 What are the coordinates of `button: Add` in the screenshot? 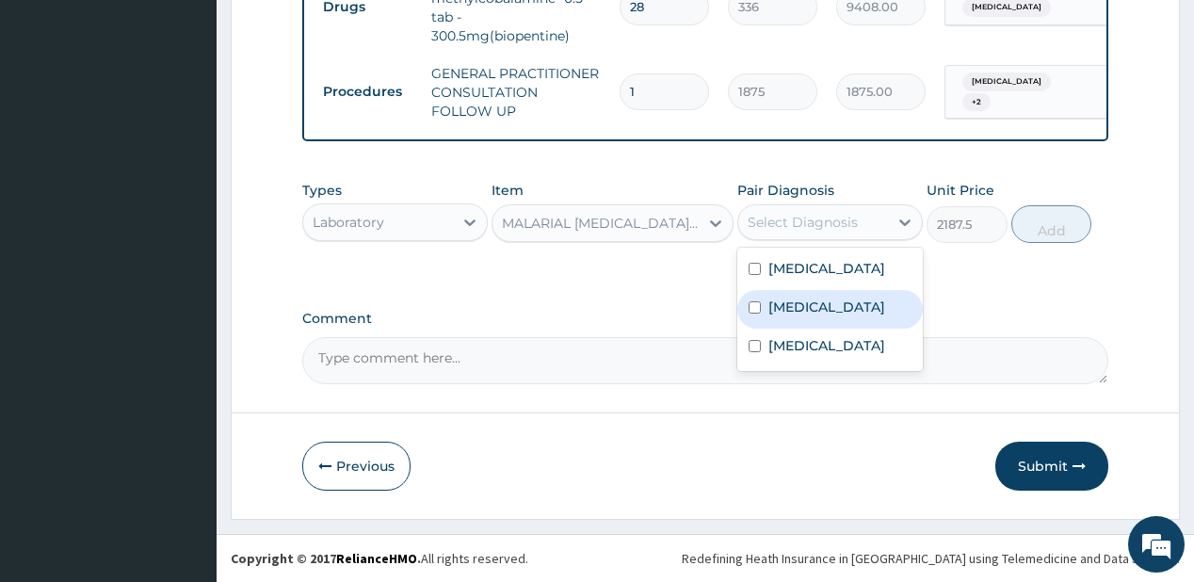 It's located at (1051, 224).